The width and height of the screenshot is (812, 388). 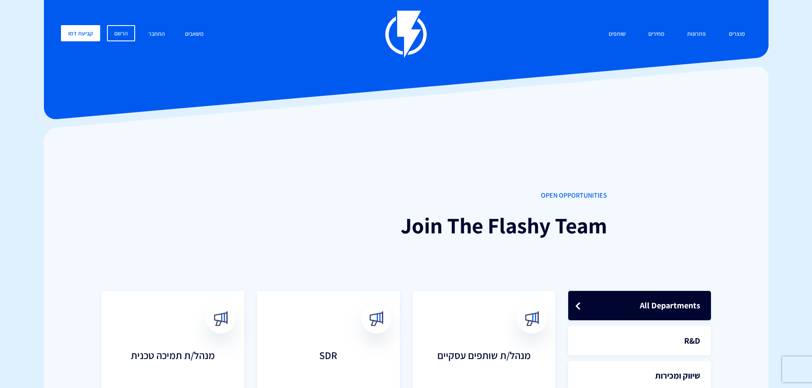 What do you see at coordinates (406, 196) in the screenshot?
I see `span: OPEN OPPORTUNITIES` at bounding box center [406, 196].